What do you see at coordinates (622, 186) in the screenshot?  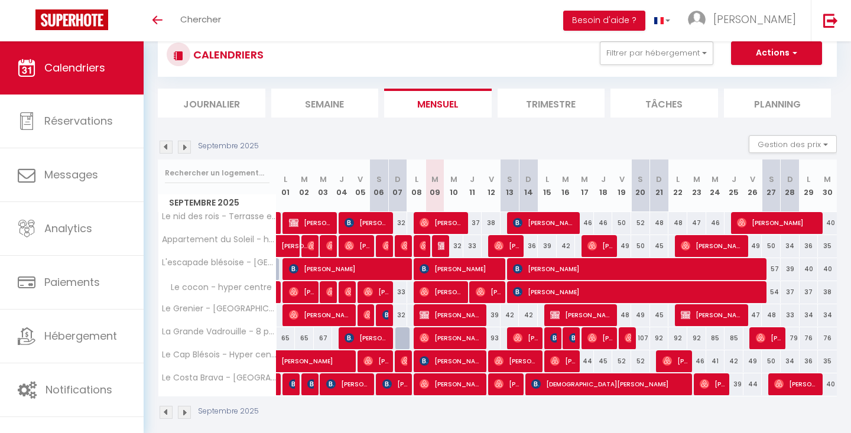 I see `th: 19` at bounding box center [622, 186].